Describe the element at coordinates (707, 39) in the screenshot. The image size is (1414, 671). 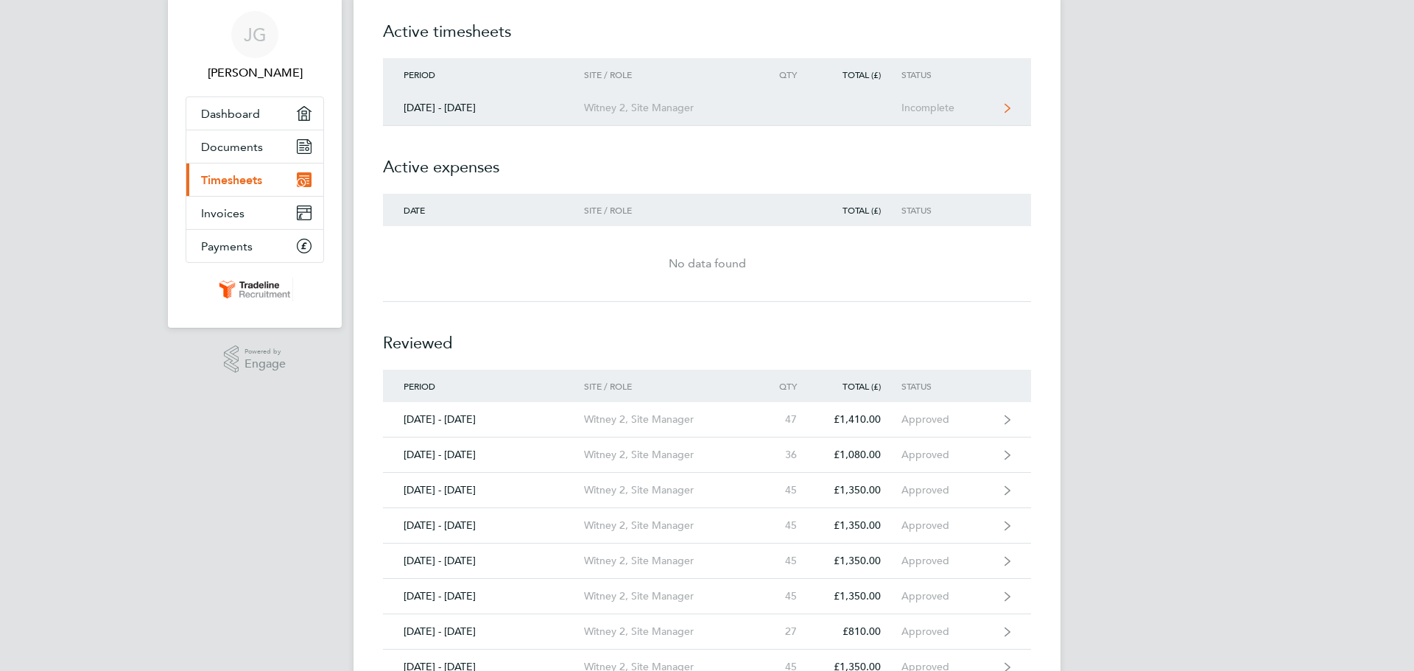
I see `h2: Active timesheets` at that location.